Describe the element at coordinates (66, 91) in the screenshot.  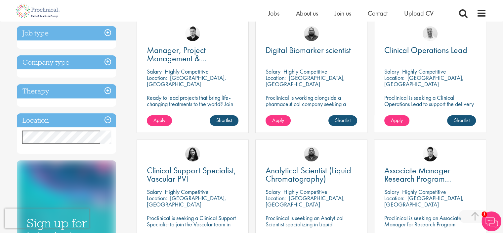
I see `div: Therapy` at that location.